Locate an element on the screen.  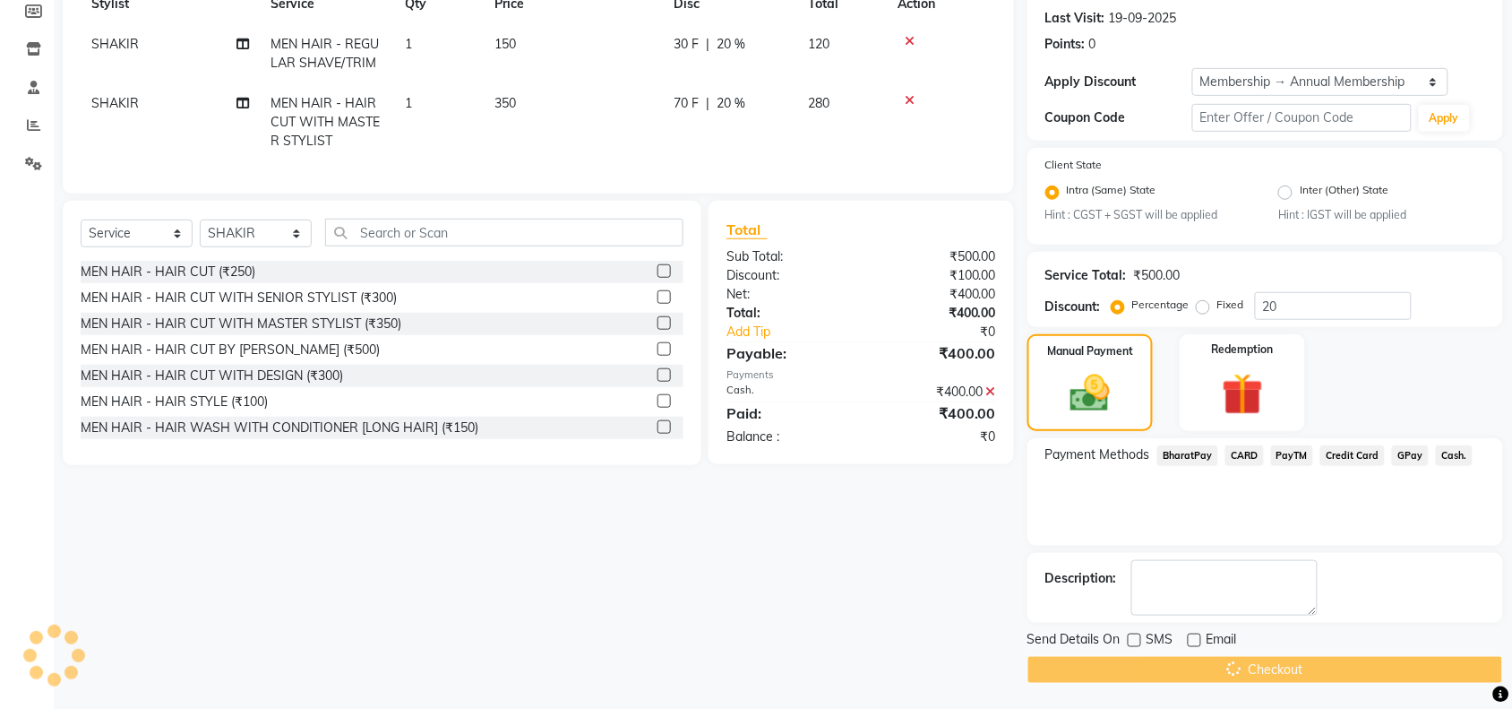
span: BharatPay is located at coordinates (1188, 455).